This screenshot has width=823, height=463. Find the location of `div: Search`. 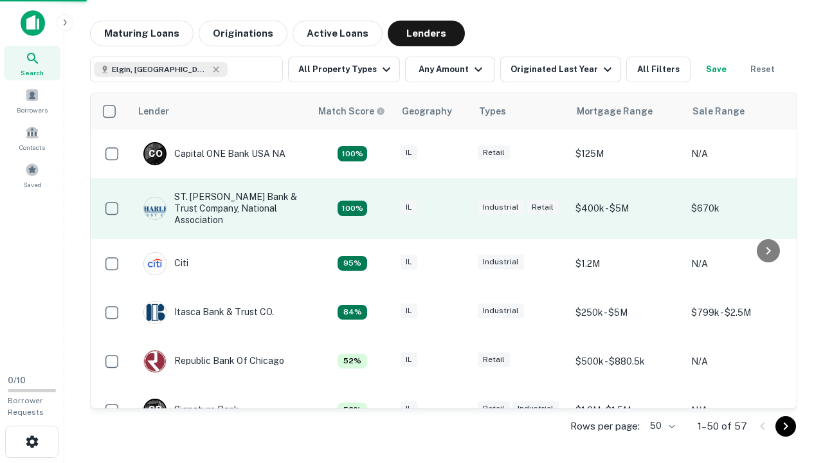

div: Search is located at coordinates (32, 63).